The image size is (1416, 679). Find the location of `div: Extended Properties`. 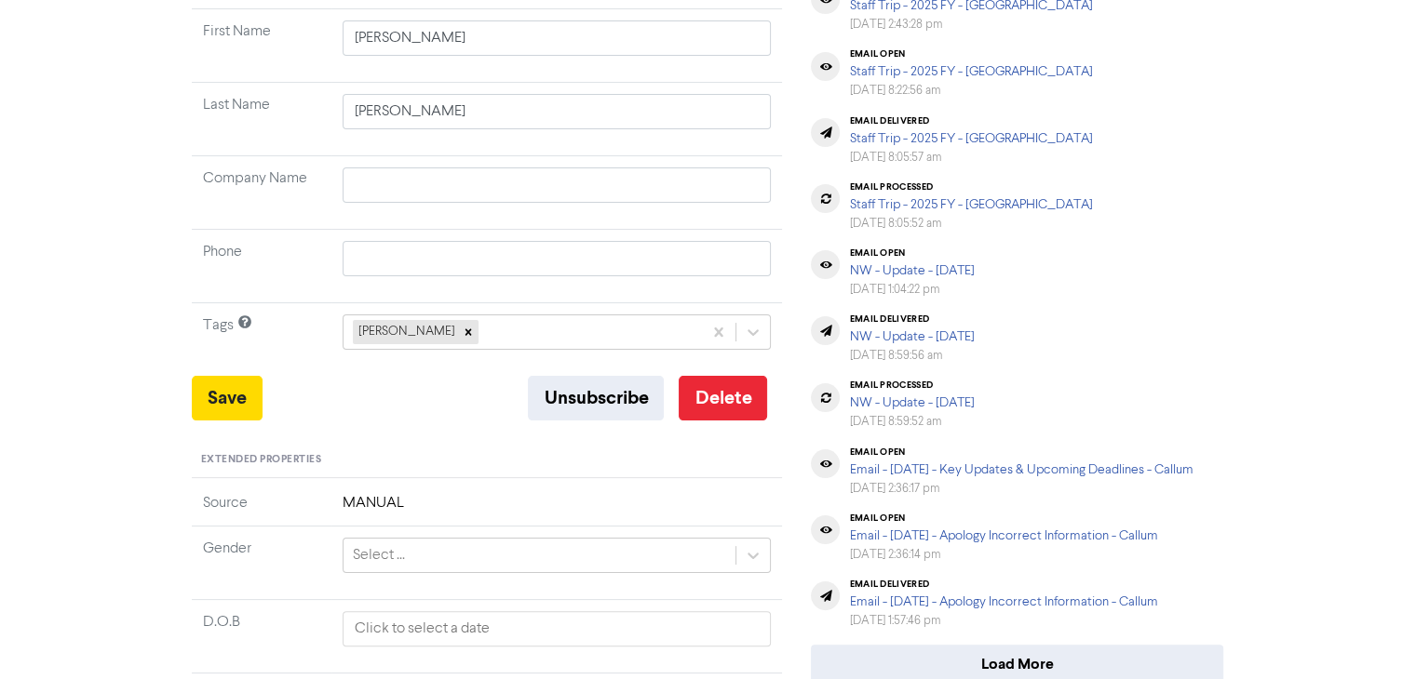

div: Extended Properties is located at coordinates (487, 461).